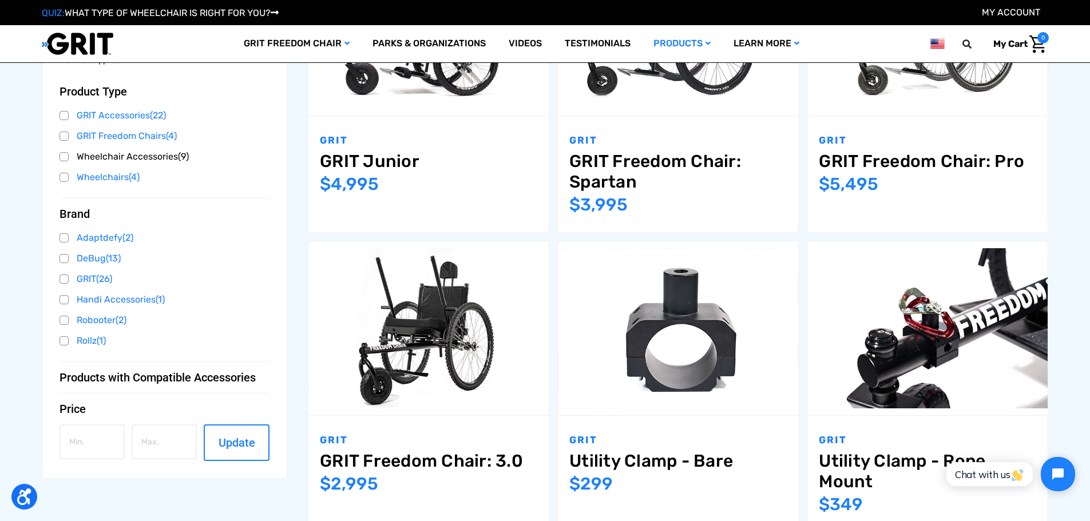 Image resolution: width=1090 pixels, height=521 pixels. What do you see at coordinates (165, 259) in the screenshot?
I see `a: DeBug(13)` at bounding box center [165, 259].